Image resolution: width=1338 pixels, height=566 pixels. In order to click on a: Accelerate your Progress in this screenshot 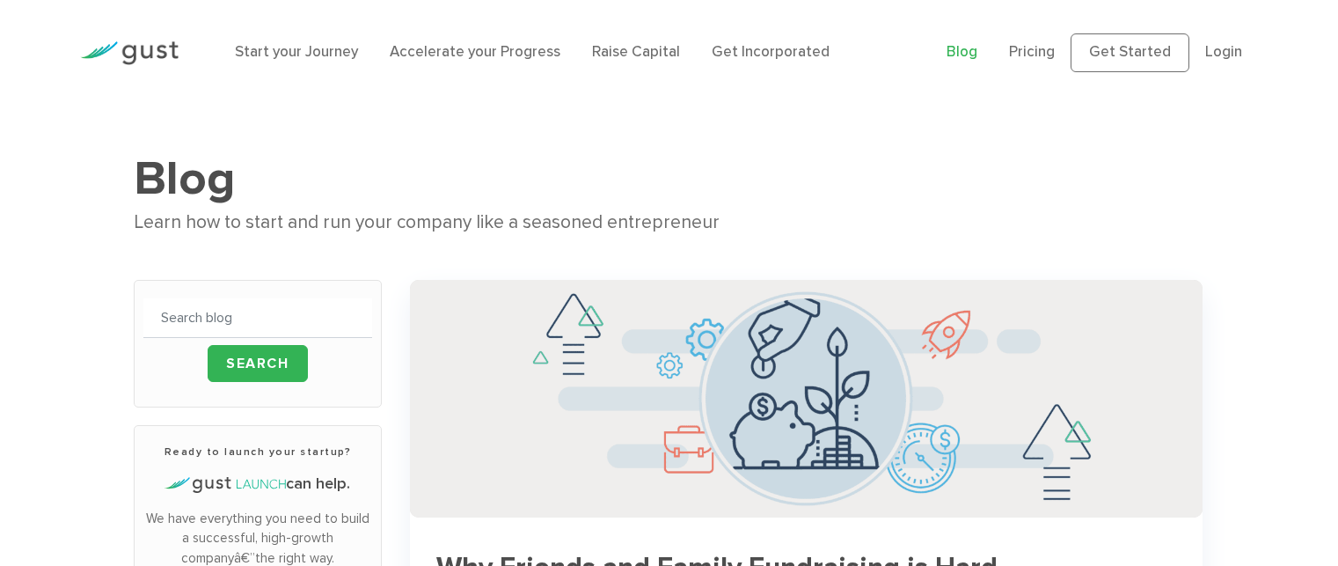, I will do `click(475, 52)`.